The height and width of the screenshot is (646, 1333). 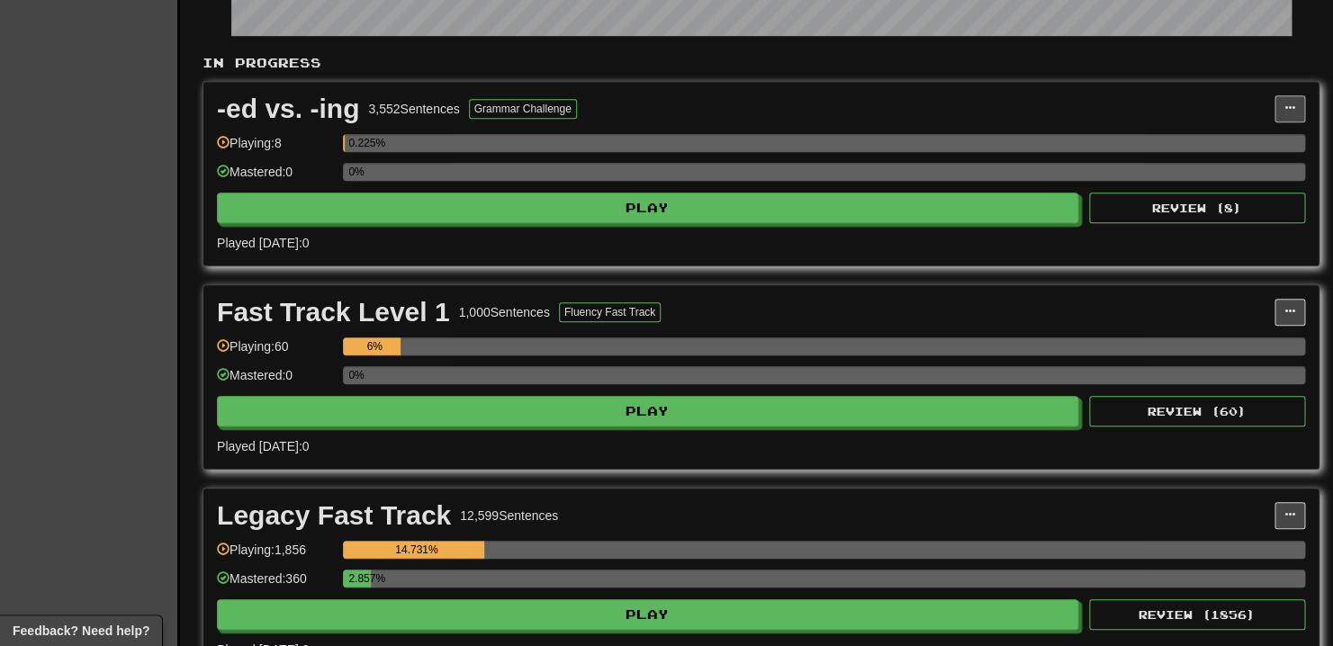 I want to click on div: 6%, so click(x=374, y=347).